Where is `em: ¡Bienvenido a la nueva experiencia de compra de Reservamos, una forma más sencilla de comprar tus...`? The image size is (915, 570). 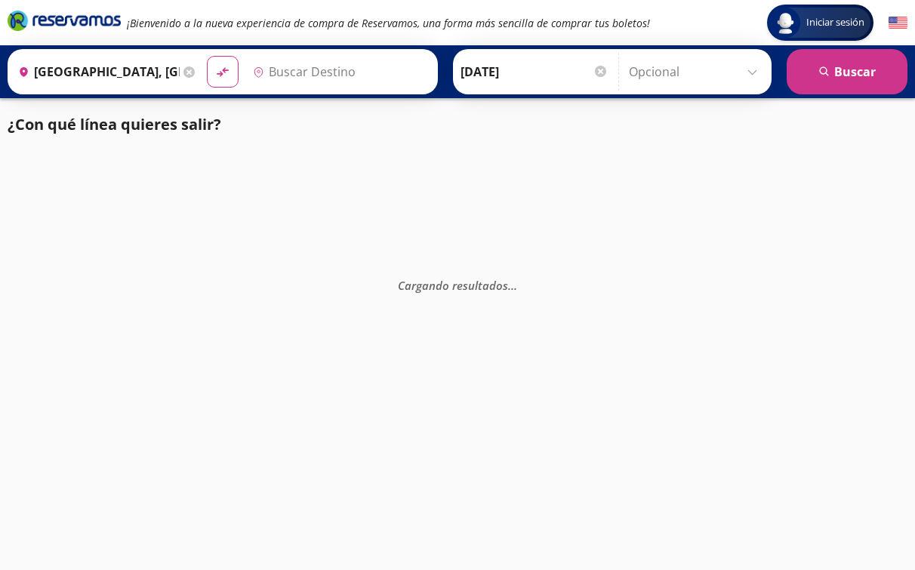
em: ¡Bienvenido a la nueva experiencia de compra de Reservamos, una forma más sencilla de comprar tus... is located at coordinates (388, 23).